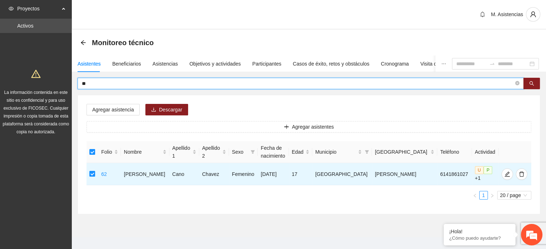 This screenshot has width=546, height=249. What do you see at coordinates (145, 152) in the screenshot?
I see `th: Nombre` at bounding box center [145, 152].